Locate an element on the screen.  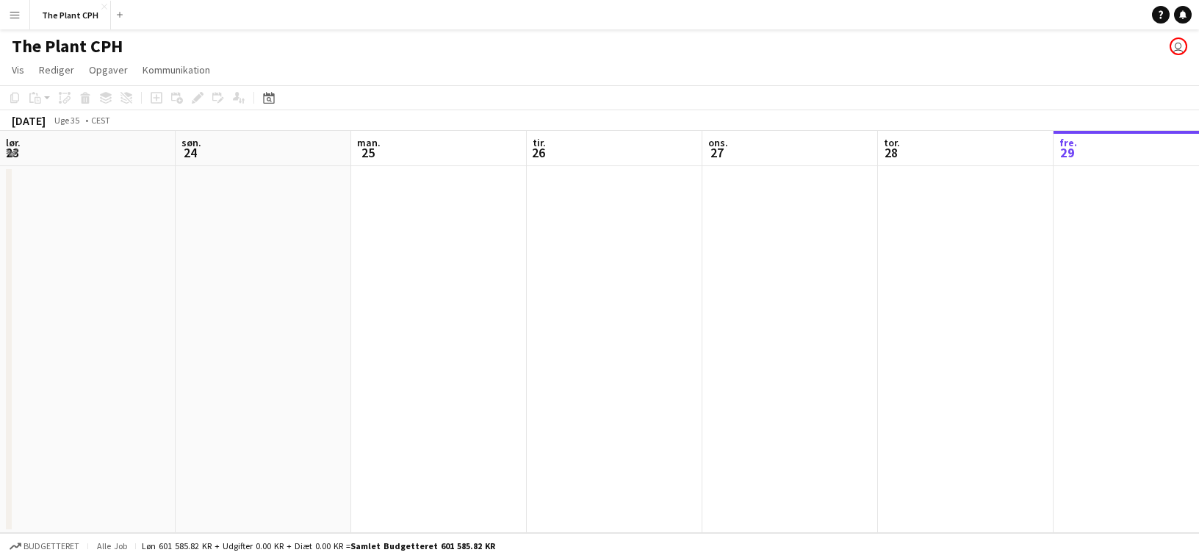
a: Opgaver is located at coordinates (108, 70).